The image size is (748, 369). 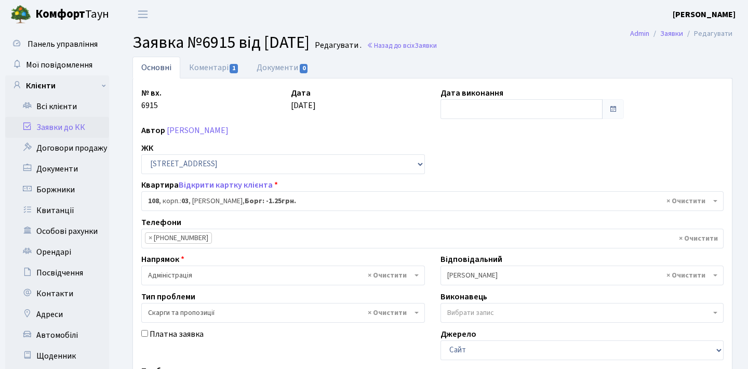 I want to click on span: 1, so click(x=234, y=69).